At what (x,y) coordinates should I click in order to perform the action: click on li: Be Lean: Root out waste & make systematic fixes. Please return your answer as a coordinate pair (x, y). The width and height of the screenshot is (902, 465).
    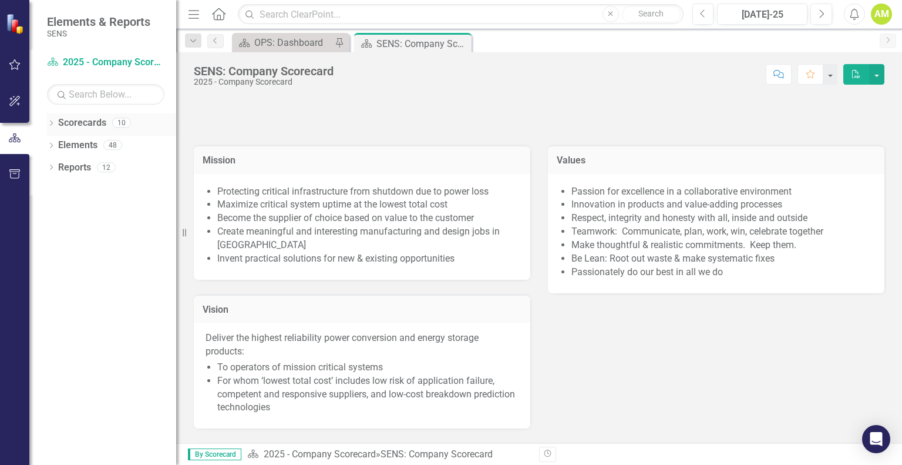
    Looking at the image, I should click on (722, 258).